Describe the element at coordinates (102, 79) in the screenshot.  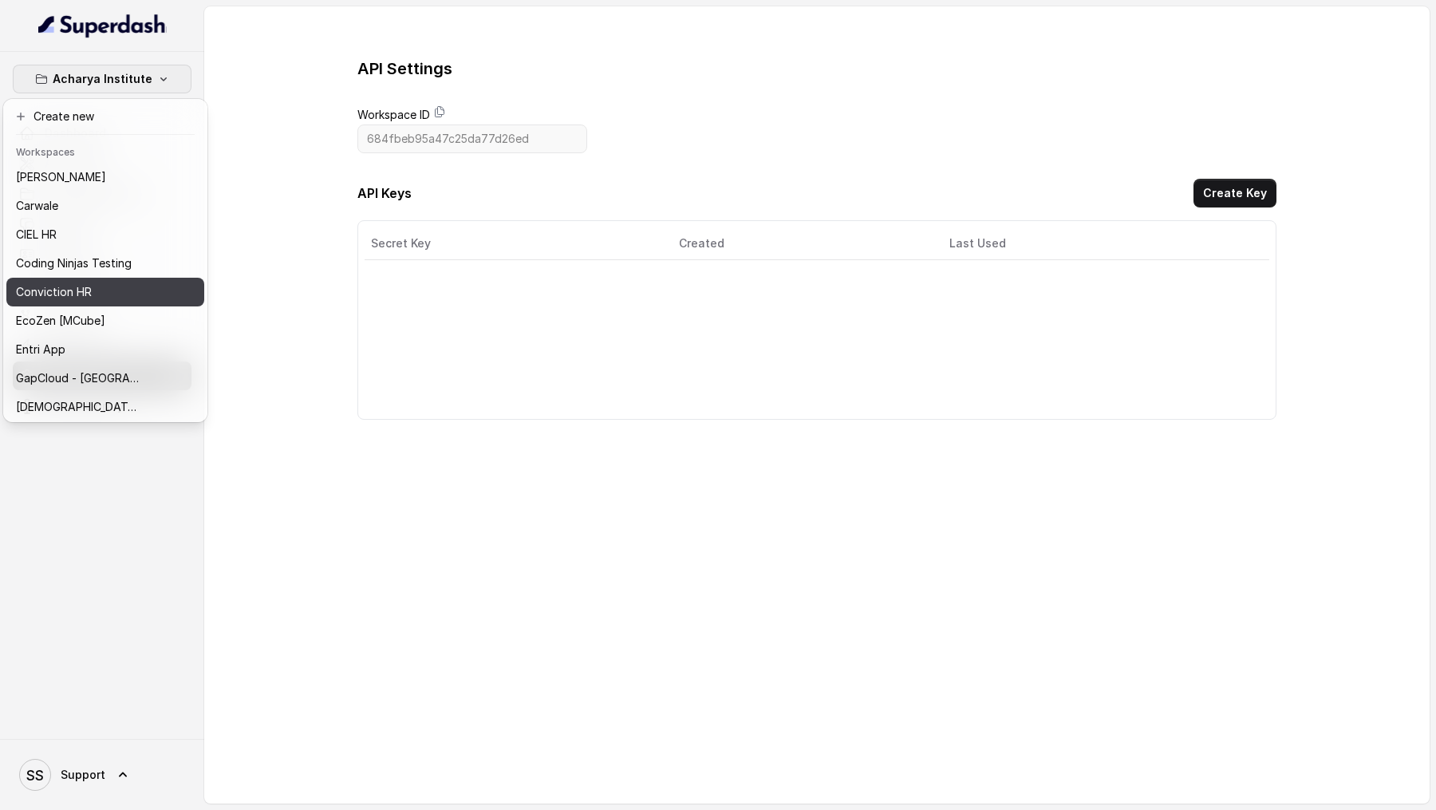
I see `button: Acharya Institute` at that location.